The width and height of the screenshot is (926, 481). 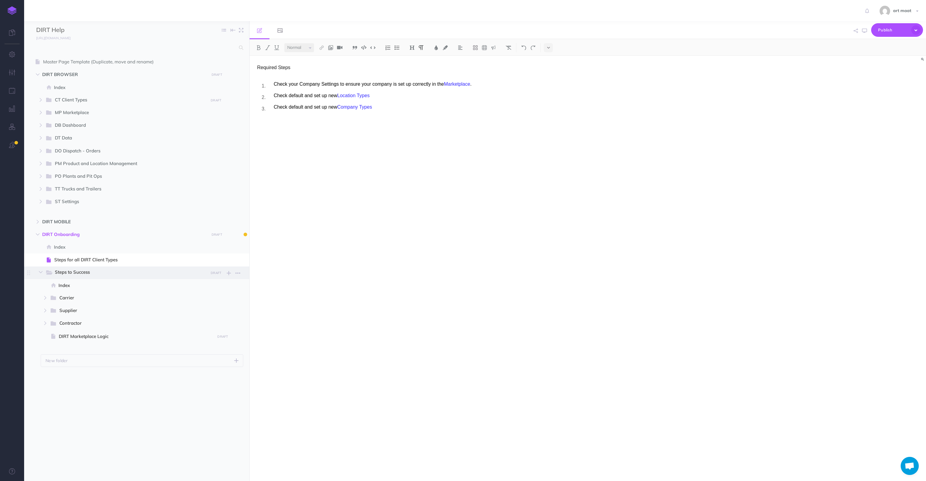 What do you see at coordinates (457, 84) in the screenshot?
I see `a: Marketplace` at bounding box center [457, 84].